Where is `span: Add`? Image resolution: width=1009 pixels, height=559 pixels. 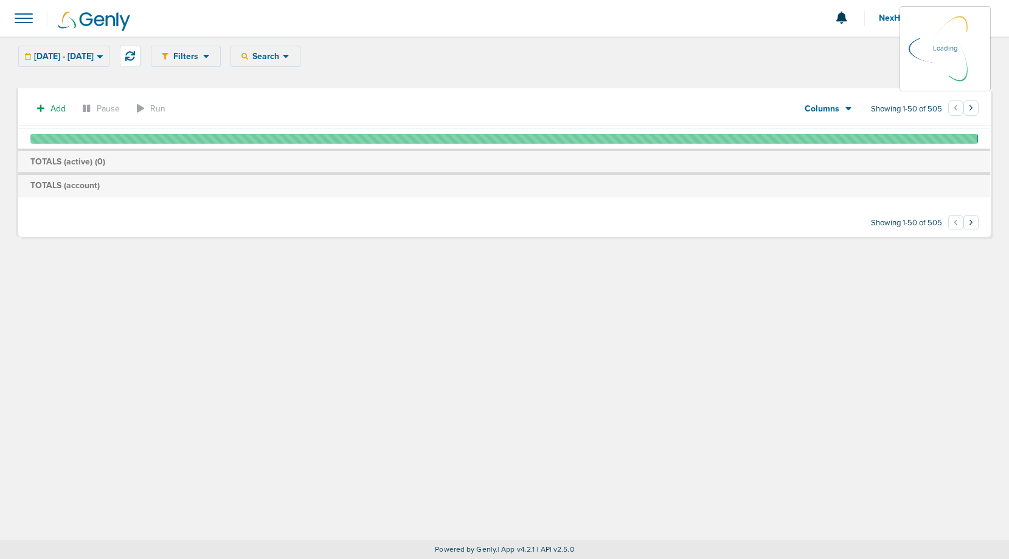 span: Add is located at coordinates (58, 108).